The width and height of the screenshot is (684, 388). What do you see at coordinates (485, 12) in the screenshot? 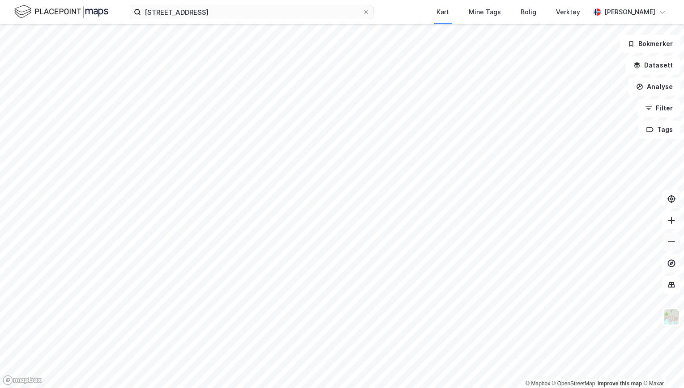
I see `div: Mine Tags` at bounding box center [485, 12].